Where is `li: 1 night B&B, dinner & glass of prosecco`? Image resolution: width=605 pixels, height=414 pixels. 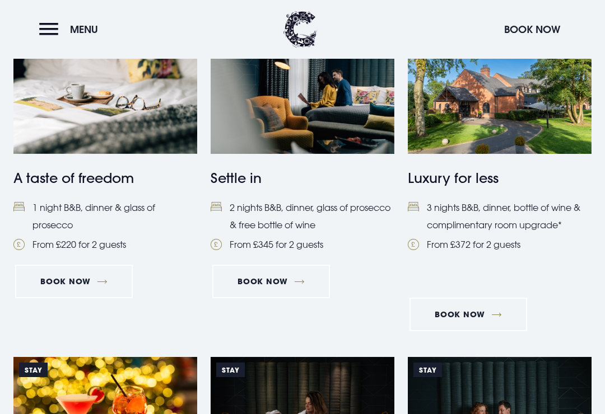 li: 1 night B&B, dinner & glass of prosecco is located at coordinates (105, 216).